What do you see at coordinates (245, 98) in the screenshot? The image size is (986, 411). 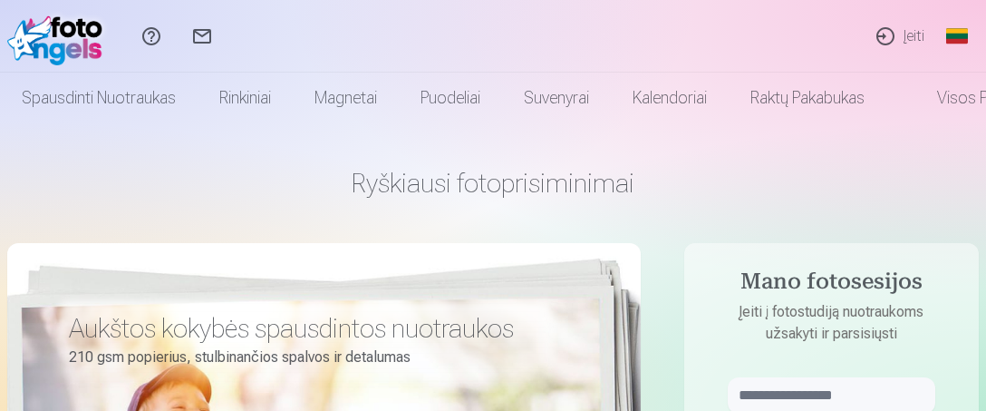 I see `a: Rinkiniai` at bounding box center [245, 98].